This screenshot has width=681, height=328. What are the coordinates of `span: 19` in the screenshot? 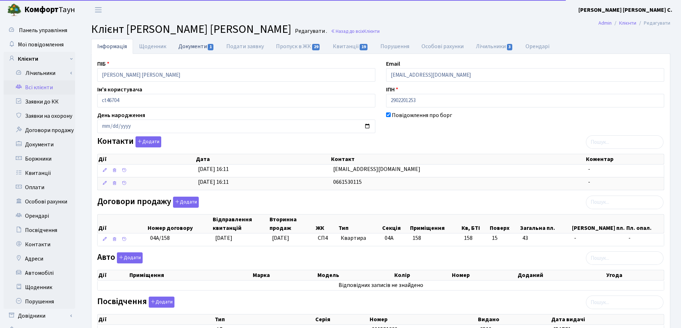 It's located at (363, 47).